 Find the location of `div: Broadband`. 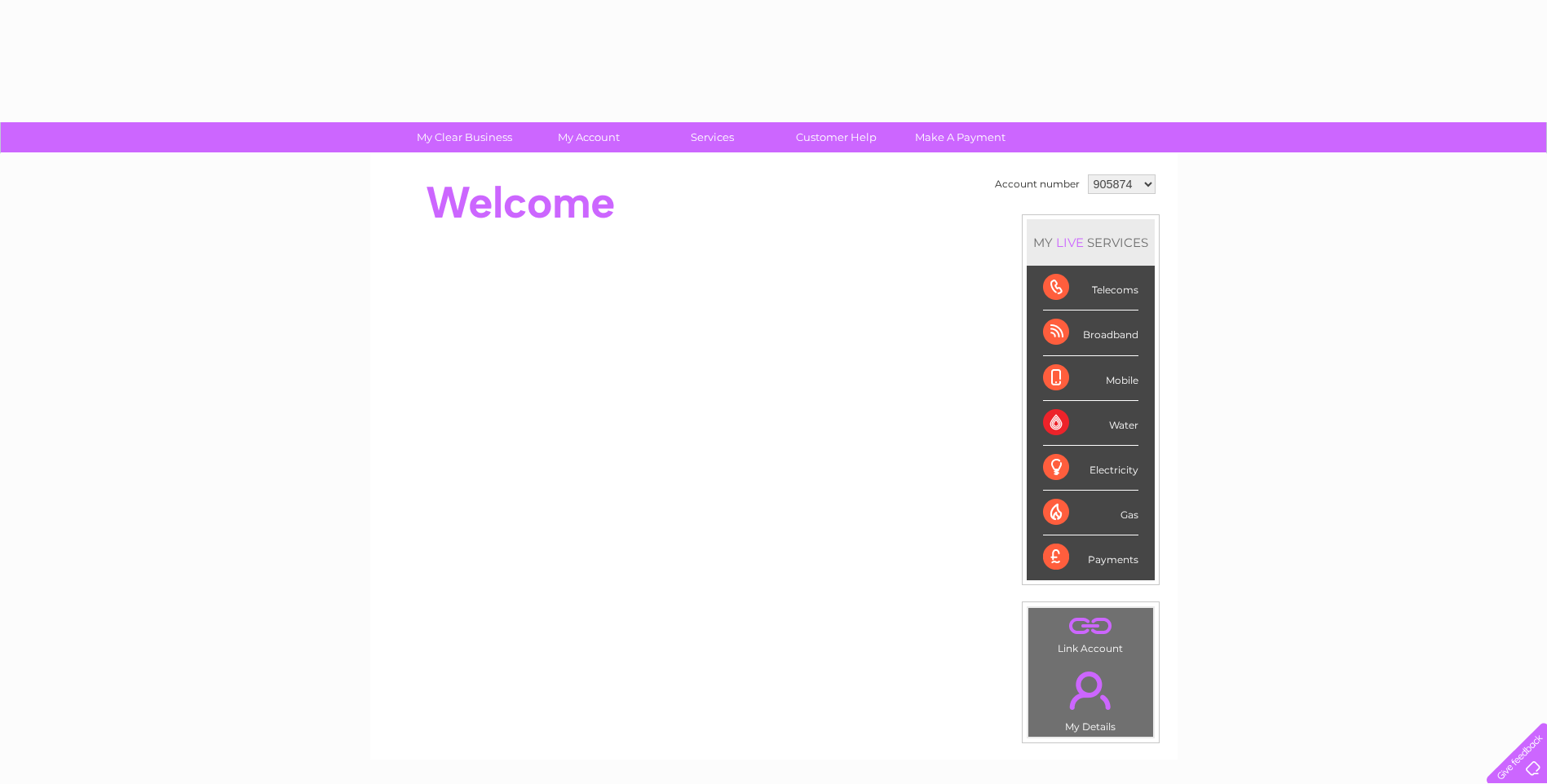

div: Broadband is located at coordinates (1090, 332).